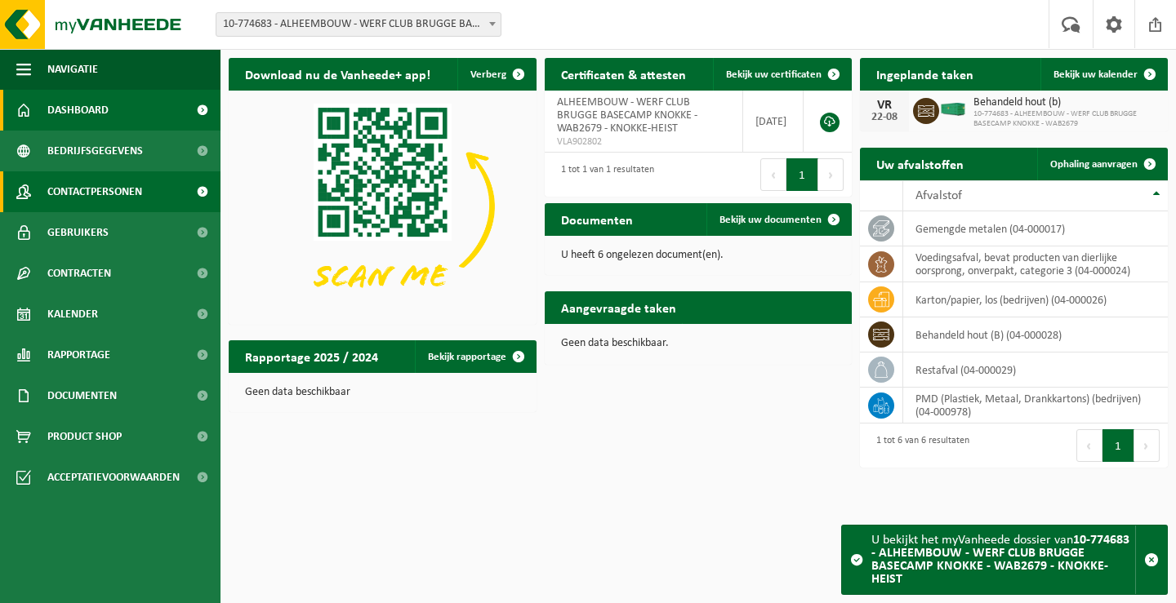  What do you see at coordinates (919, 446) in the screenshot?
I see `div: 1 tot 6 van 6 resultaten` at bounding box center [919, 446].